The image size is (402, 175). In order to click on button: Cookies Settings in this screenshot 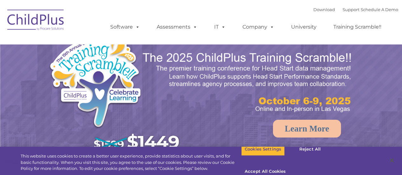, I will do `click(263, 149)`.